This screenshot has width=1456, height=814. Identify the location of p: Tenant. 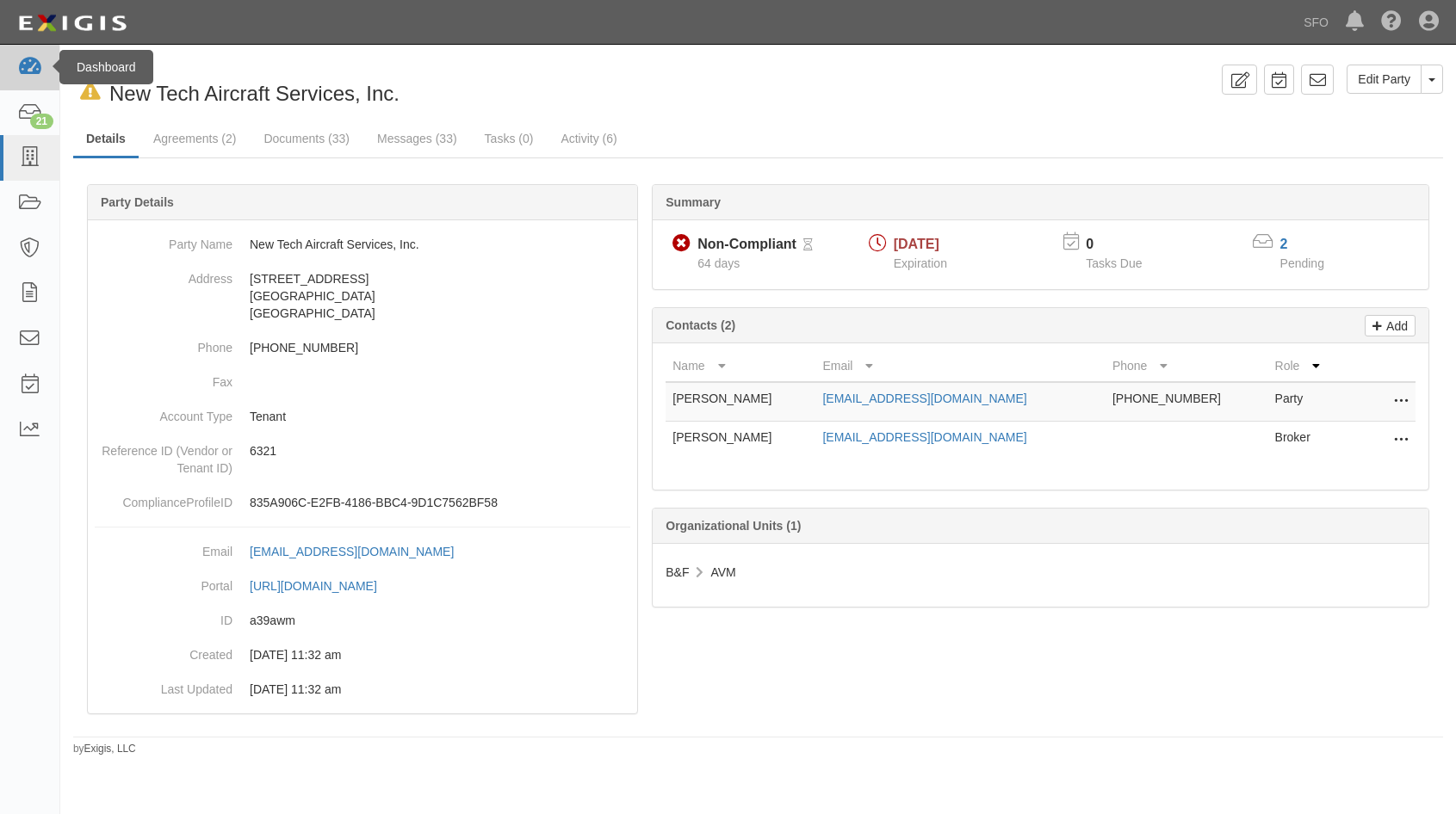
(440, 416).